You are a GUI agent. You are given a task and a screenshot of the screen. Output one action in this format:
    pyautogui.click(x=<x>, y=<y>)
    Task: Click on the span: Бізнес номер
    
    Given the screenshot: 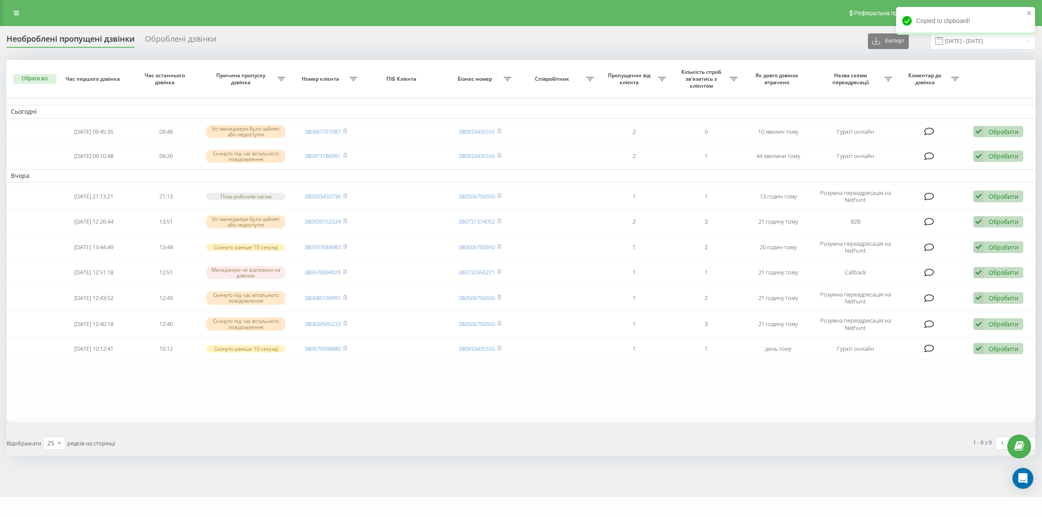 What is the action you would take?
    pyautogui.click(x=476, y=79)
    